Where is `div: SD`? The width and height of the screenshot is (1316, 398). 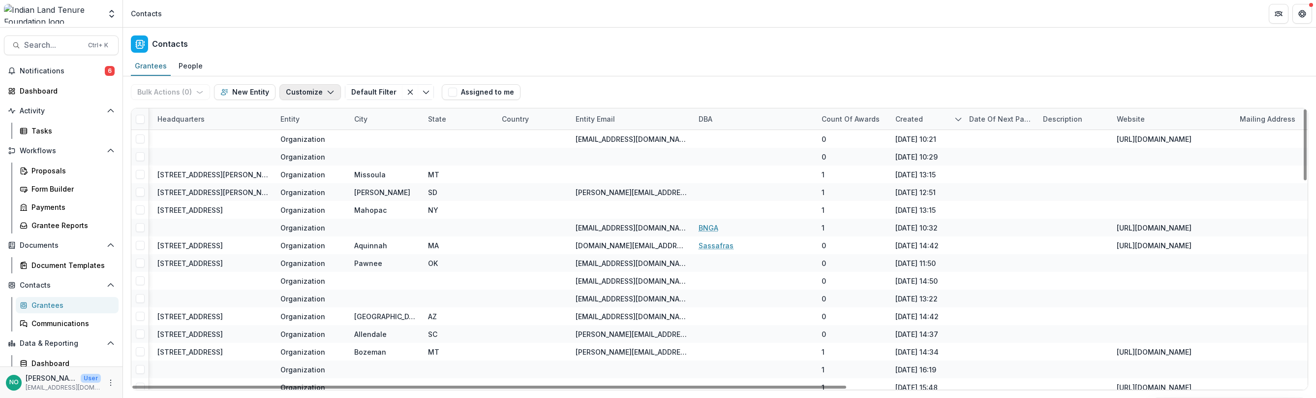 div: SD is located at coordinates (433, 192).